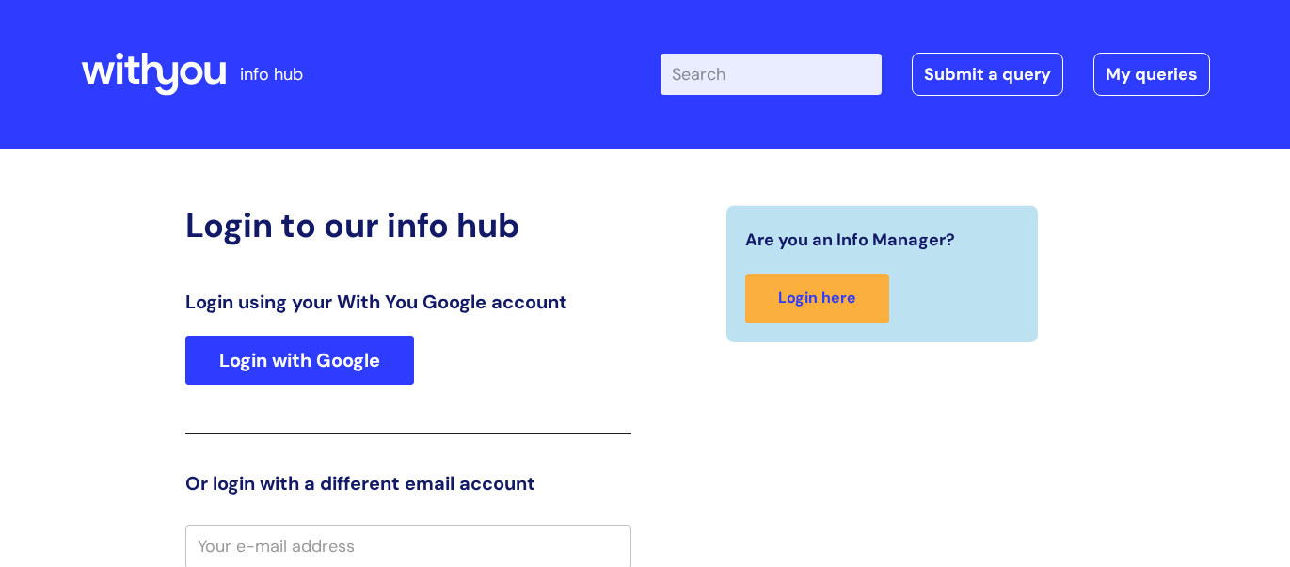 The height and width of the screenshot is (567, 1290). Describe the element at coordinates (816, 298) in the screenshot. I see `a: Login here` at that location.